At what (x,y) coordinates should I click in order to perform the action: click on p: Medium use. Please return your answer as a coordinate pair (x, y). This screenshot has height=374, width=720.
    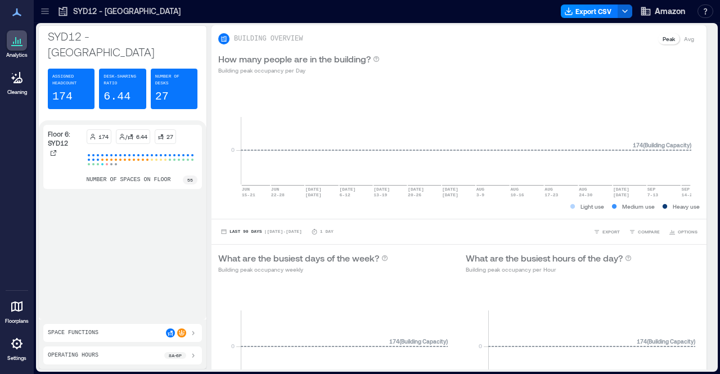
    Looking at the image, I should click on (638, 206).